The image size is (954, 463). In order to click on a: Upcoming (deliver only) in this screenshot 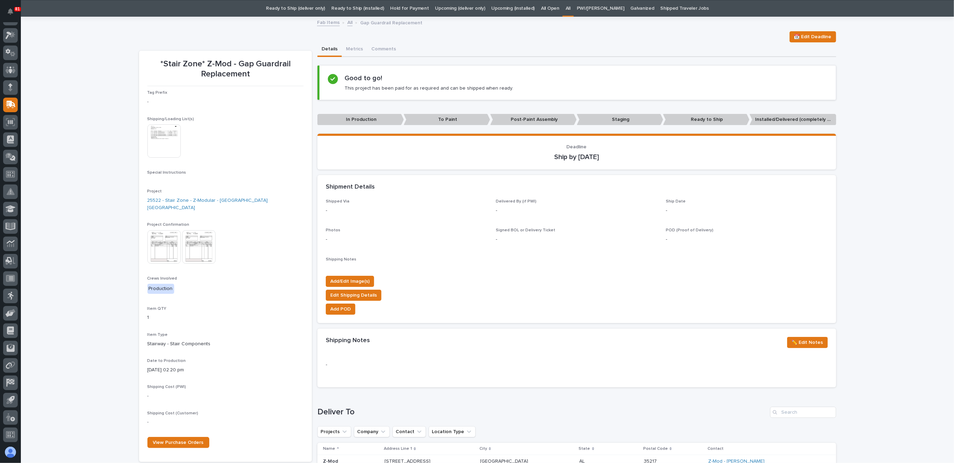, I will do `click(460, 8)`.